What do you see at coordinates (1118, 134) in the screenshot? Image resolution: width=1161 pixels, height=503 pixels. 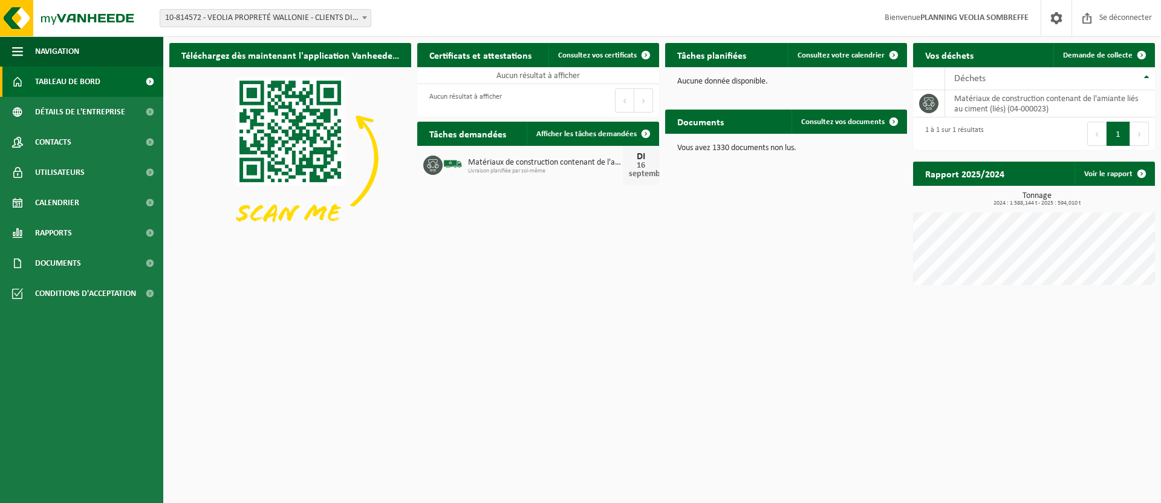 I see `button: 1` at bounding box center [1118, 134].